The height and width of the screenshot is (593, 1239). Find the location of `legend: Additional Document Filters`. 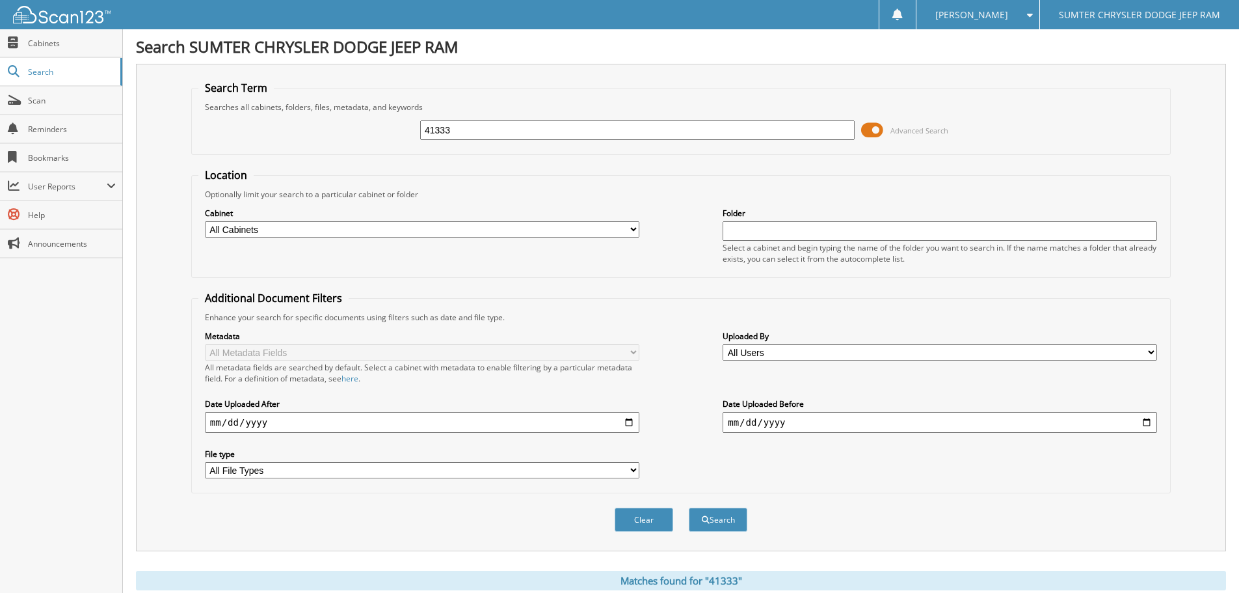

legend: Additional Document Filters is located at coordinates (273, 298).